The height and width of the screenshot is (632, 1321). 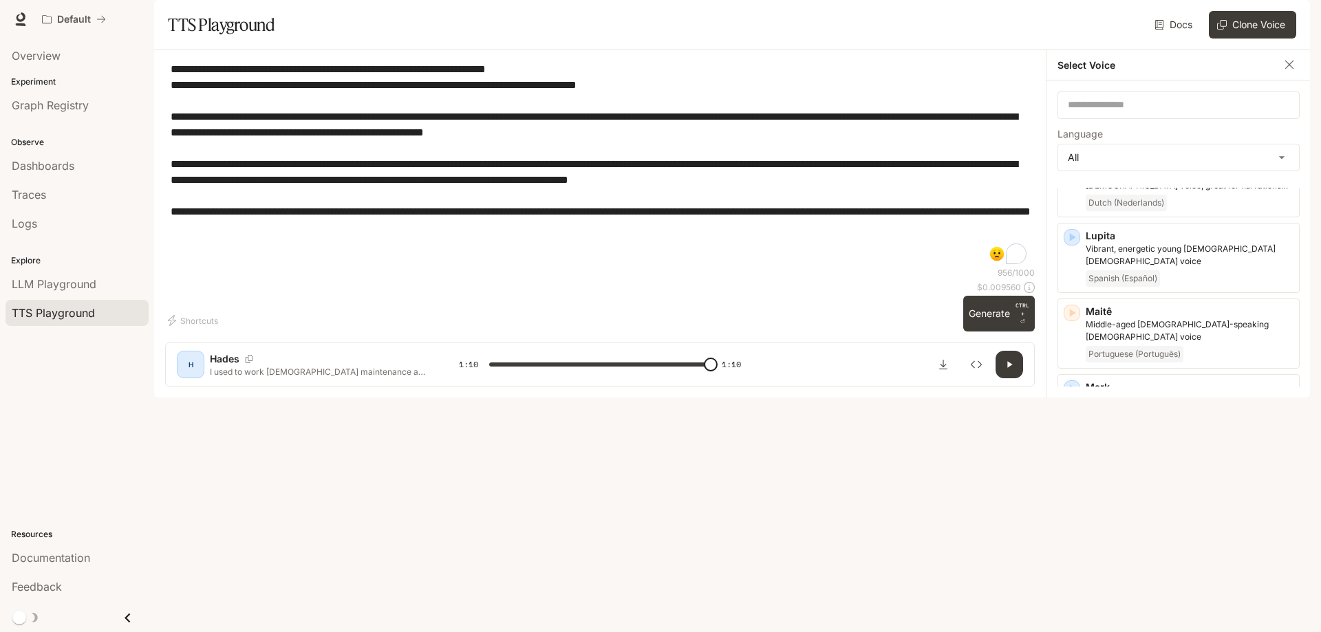 What do you see at coordinates (1123, 279) in the screenshot?
I see `span: Spanish (Español)` at bounding box center [1123, 279].